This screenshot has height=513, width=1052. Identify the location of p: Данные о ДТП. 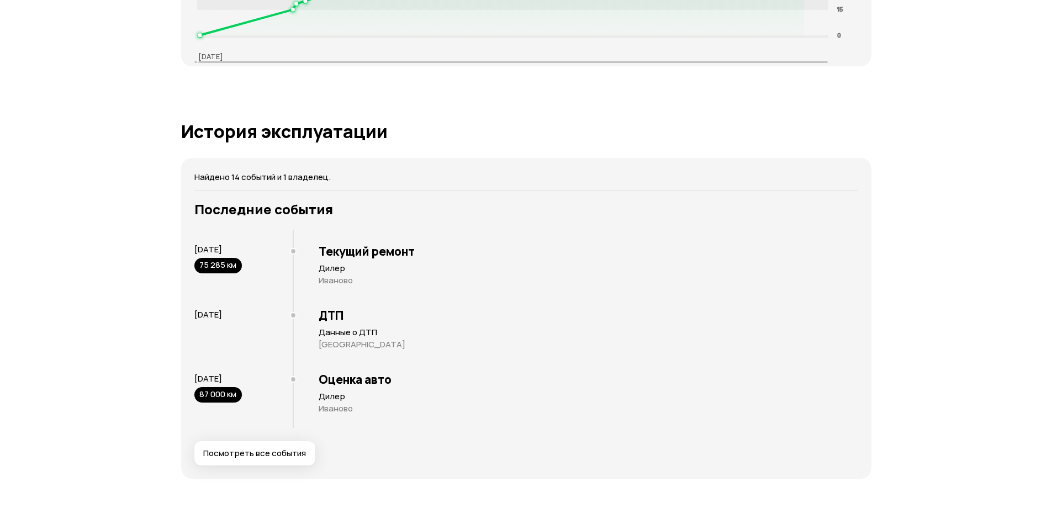
(588, 332).